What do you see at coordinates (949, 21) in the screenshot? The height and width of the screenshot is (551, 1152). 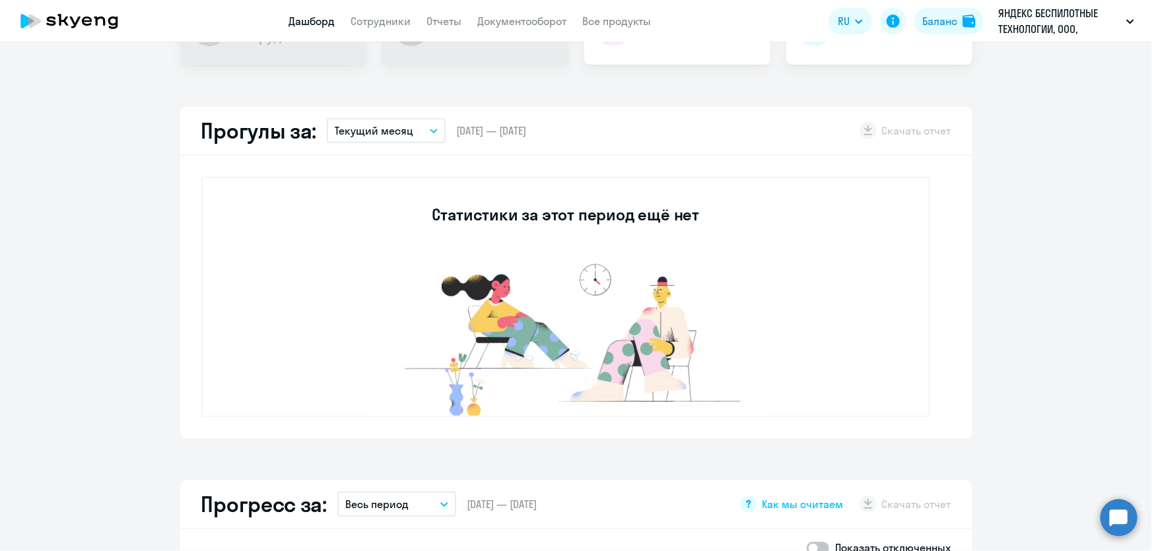 I see `a: Балансbalance` at bounding box center [949, 21].